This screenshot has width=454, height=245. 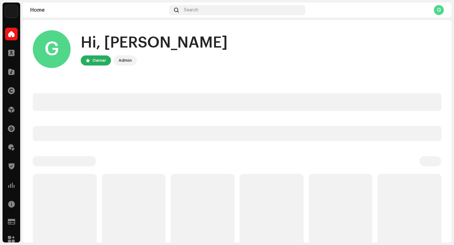 What do you see at coordinates (191, 10) in the screenshot?
I see `span: Search` at bounding box center [191, 10].